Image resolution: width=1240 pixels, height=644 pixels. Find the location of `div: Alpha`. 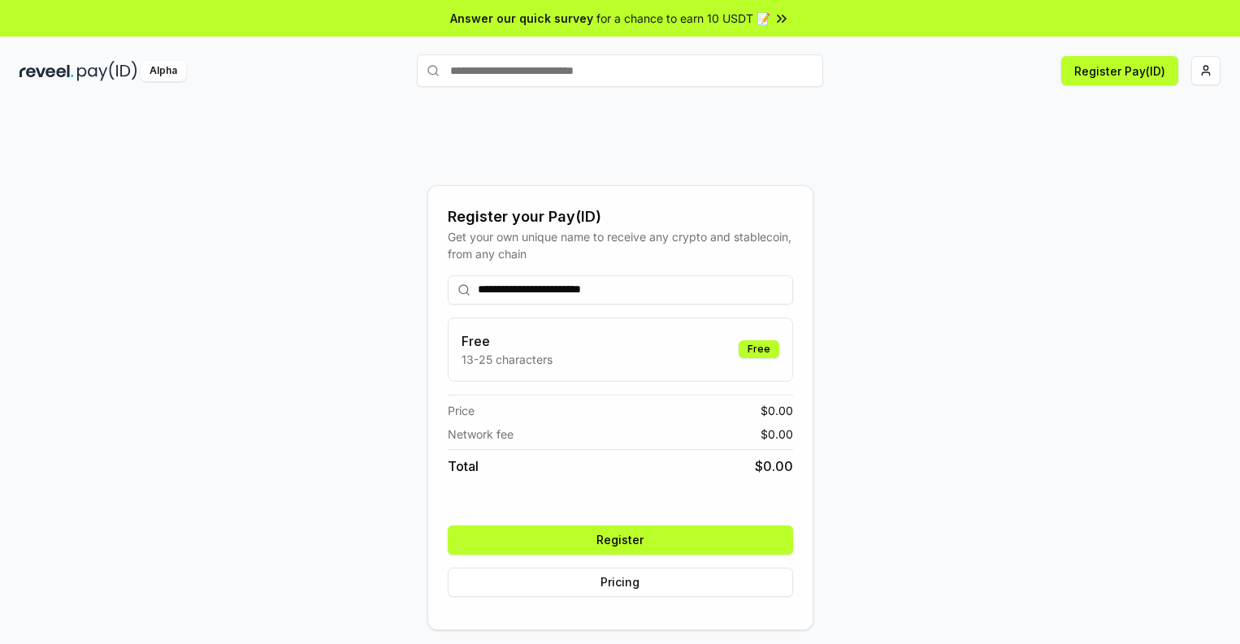

div: Alpha is located at coordinates (163, 71).